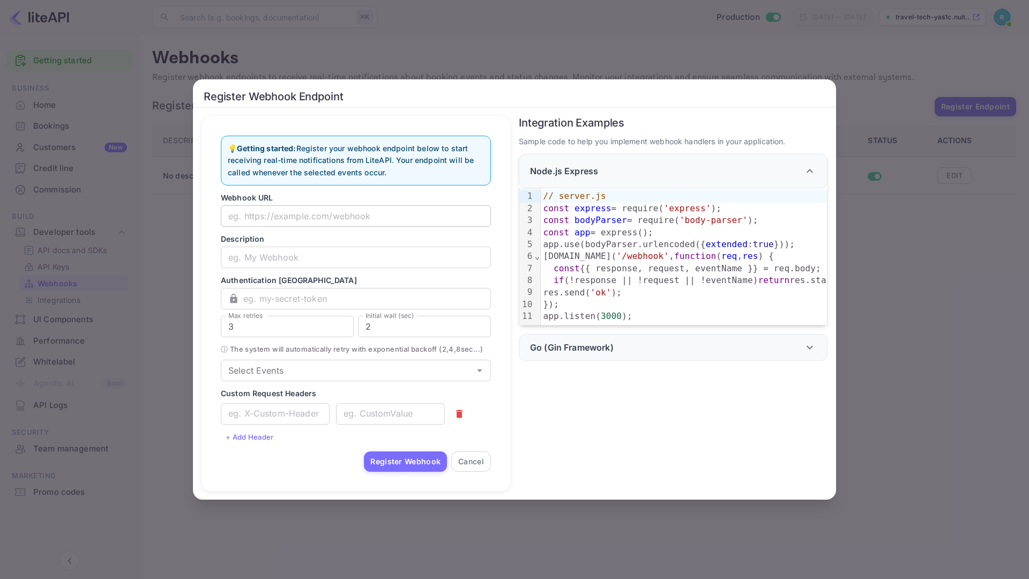  I want to click on span: 'ok', so click(600, 292).